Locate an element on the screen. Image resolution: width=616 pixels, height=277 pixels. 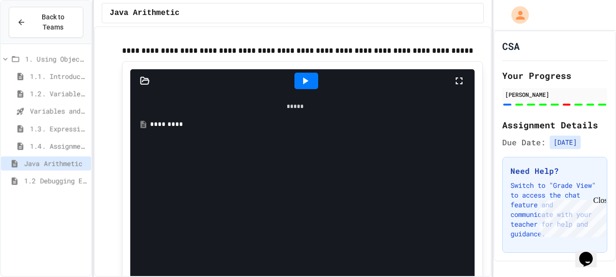
span: 1.2. Variables and Data Types is located at coordinates (59, 93).